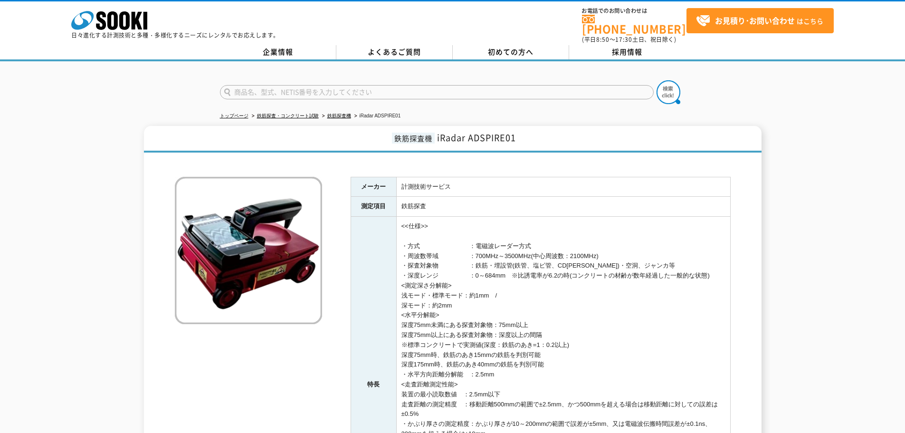 The width and height of the screenshot is (905, 433). Describe the element at coordinates (627, 52) in the screenshot. I see `a: 採用情報` at that location.